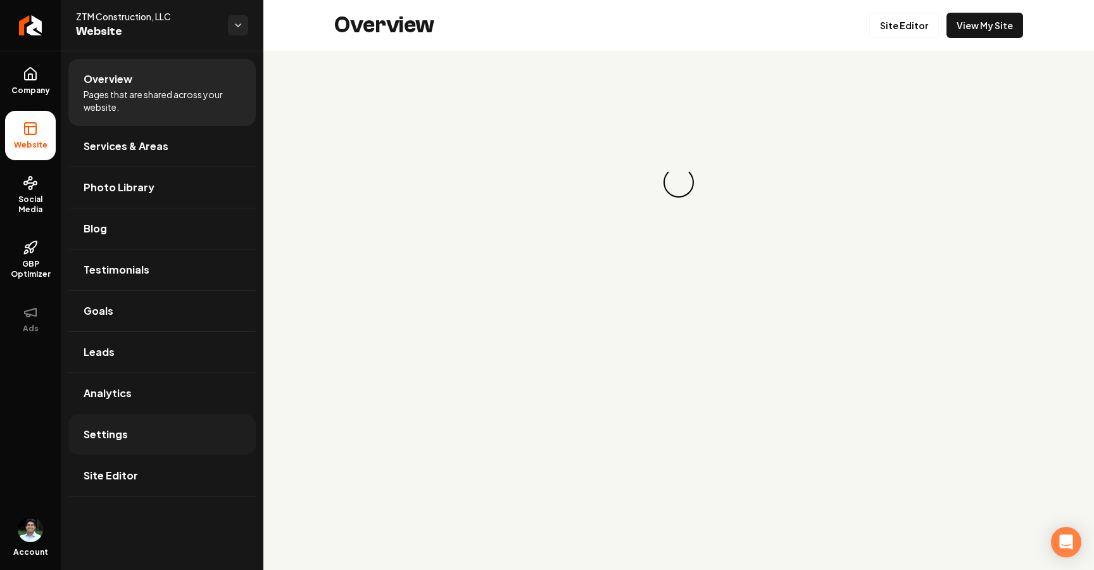 The height and width of the screenshot is (570, 1094). What do you see at coordinates (678, 182) in the screenshot?
I see `div: Loading` at bounding box center [678, 182].